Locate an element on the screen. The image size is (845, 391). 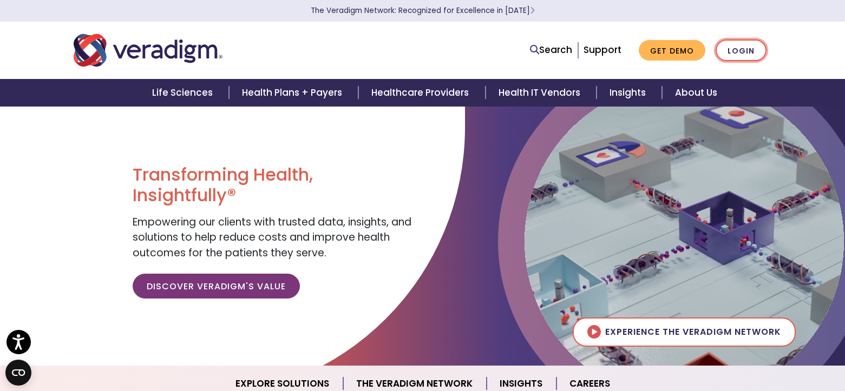
a: Search is located at coordinates (551, 50).